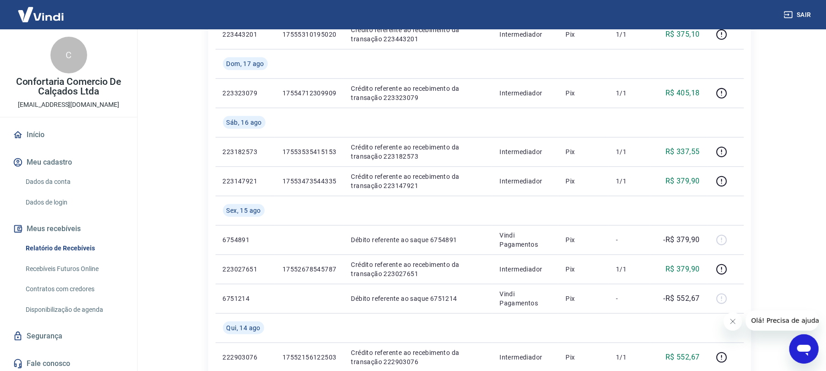 This screenshot has width=826, height=371. Describe the element at coordinates (244, 122) in the screenshot. I see `span: Sáb, 16 ago` at that location.